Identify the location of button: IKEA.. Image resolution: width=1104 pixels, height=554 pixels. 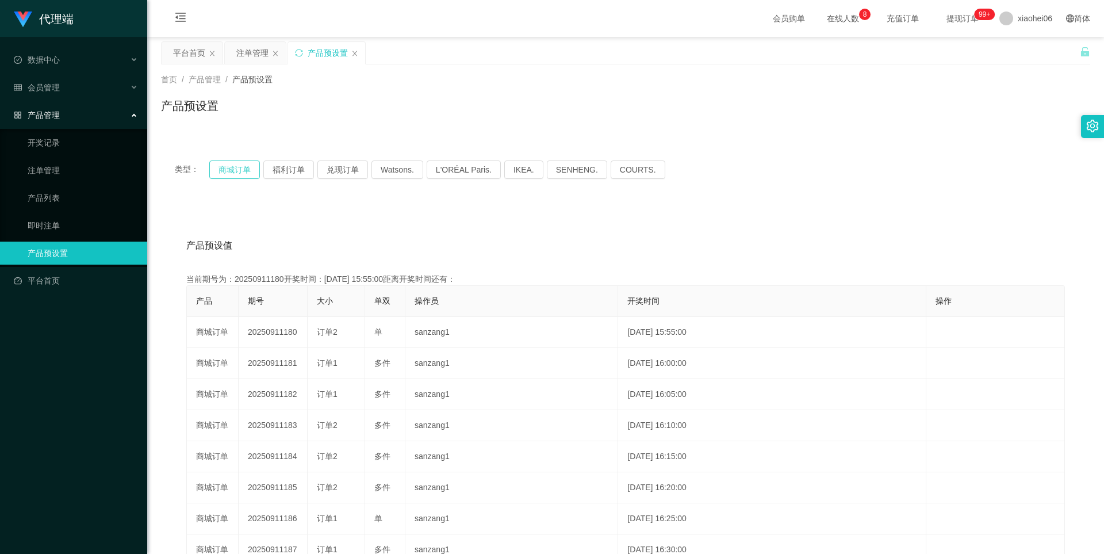
(524, 170).